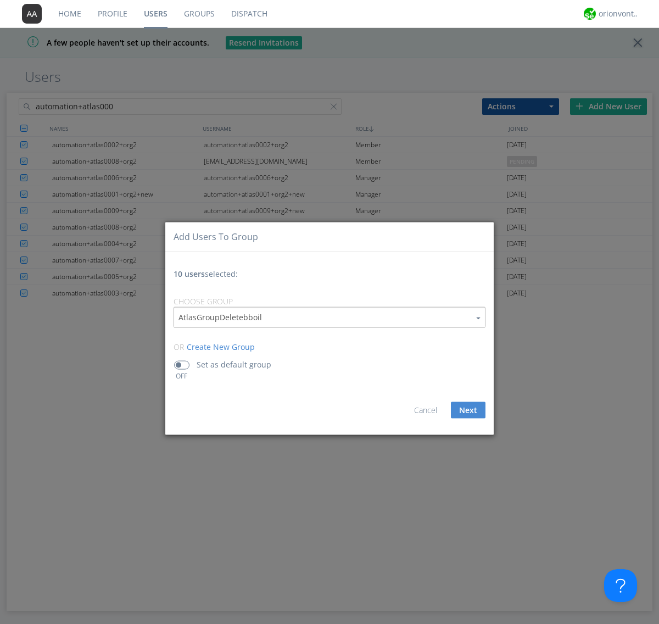 This screenshot has height=624, width=659. I want to click on input: Type to find a group to add users to, so click(330, 317).